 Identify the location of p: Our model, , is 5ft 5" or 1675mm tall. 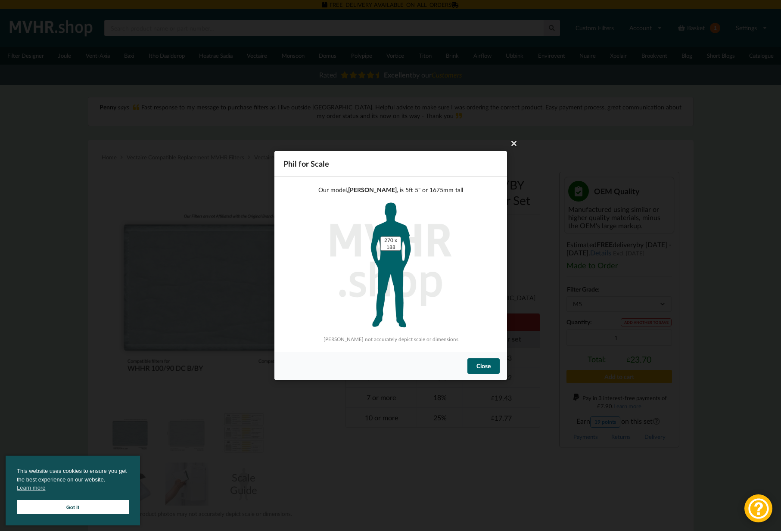
(391, 190).